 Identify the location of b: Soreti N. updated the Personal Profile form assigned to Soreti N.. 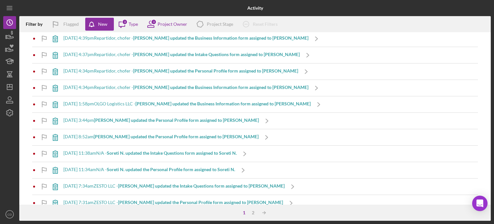
(171, 169).